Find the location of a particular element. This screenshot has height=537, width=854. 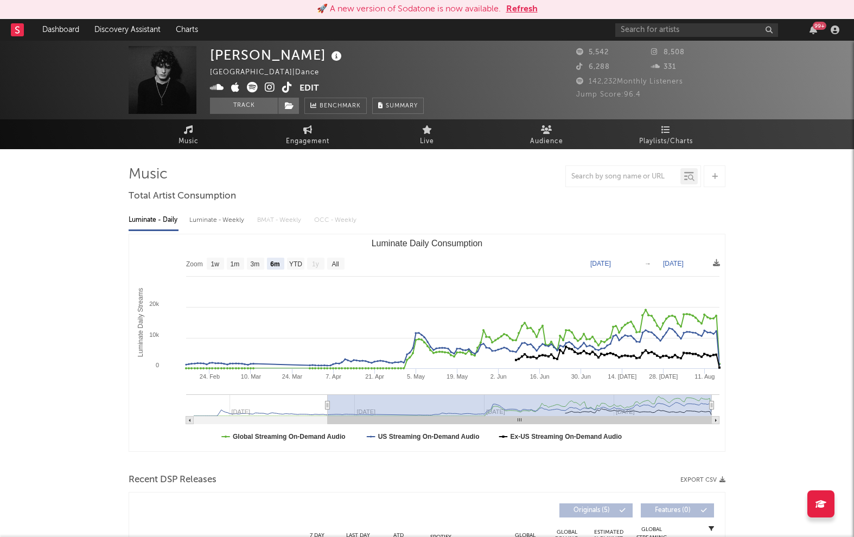

button: 99+ is located at coordinates (813, 30).